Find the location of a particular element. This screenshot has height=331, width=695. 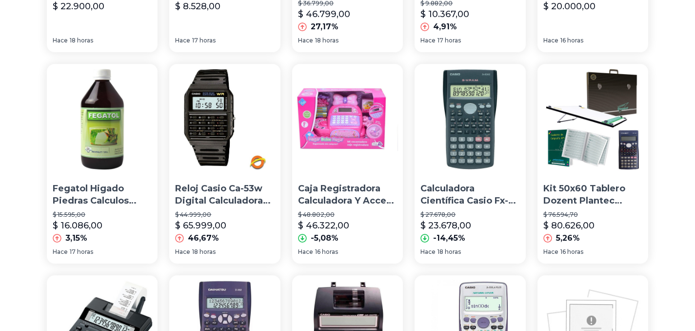

a: Reloj Casio Ca-53w Digital Calculadora Cronometro AlarmaReloj Casio Ca-53w Digital Calculadora Cr... is located at coordinates (224, 163).